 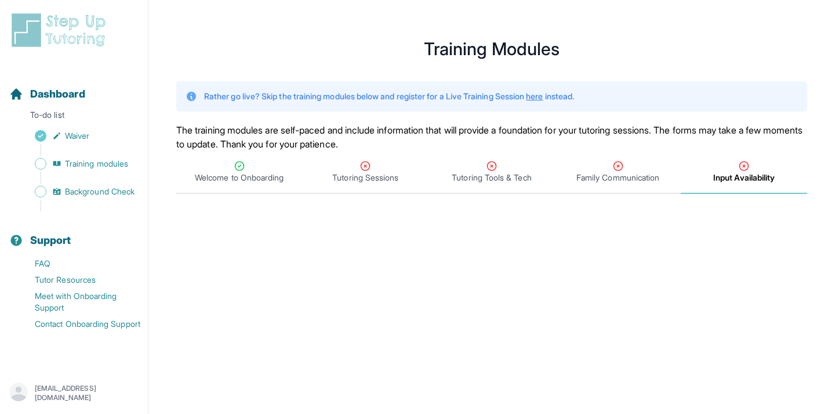 I want to click on nav: Tabs, so click(x=492, y=172).